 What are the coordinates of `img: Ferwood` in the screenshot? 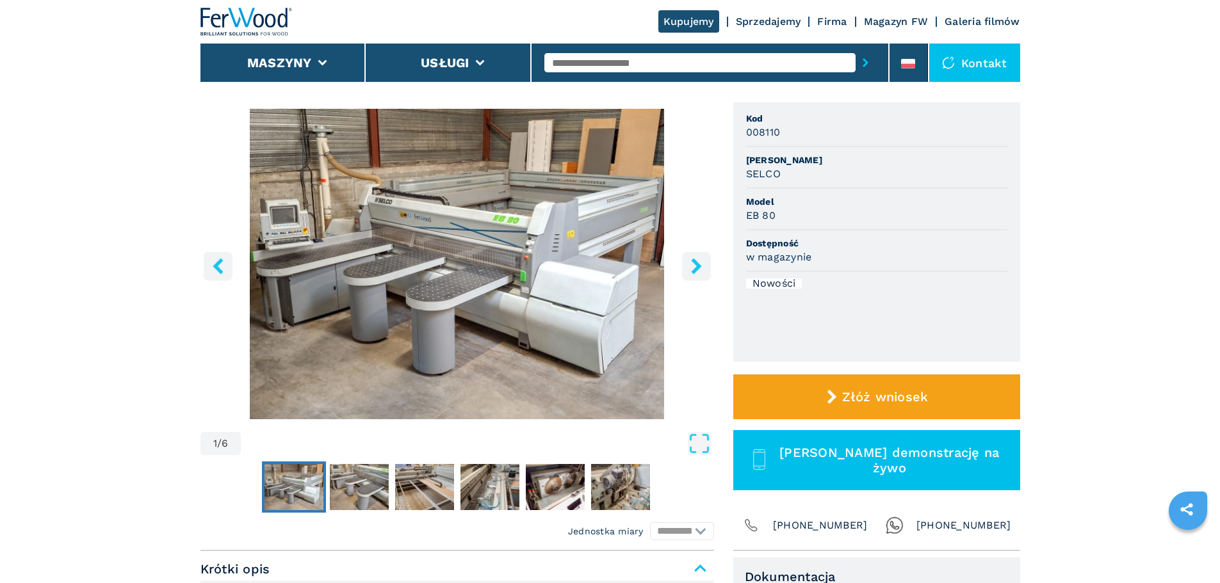 It's located at (247, 22).